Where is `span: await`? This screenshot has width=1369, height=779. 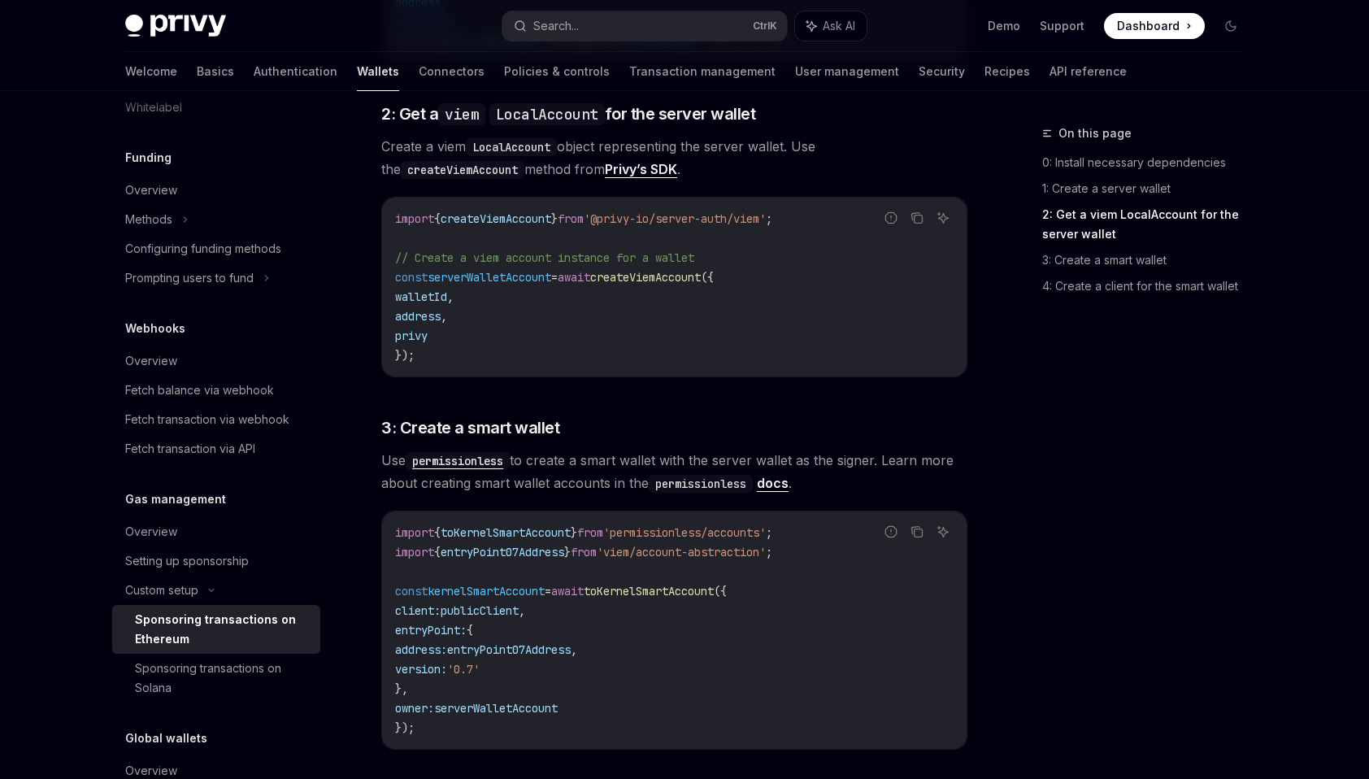
span: await is located at coordinates (568, 591).